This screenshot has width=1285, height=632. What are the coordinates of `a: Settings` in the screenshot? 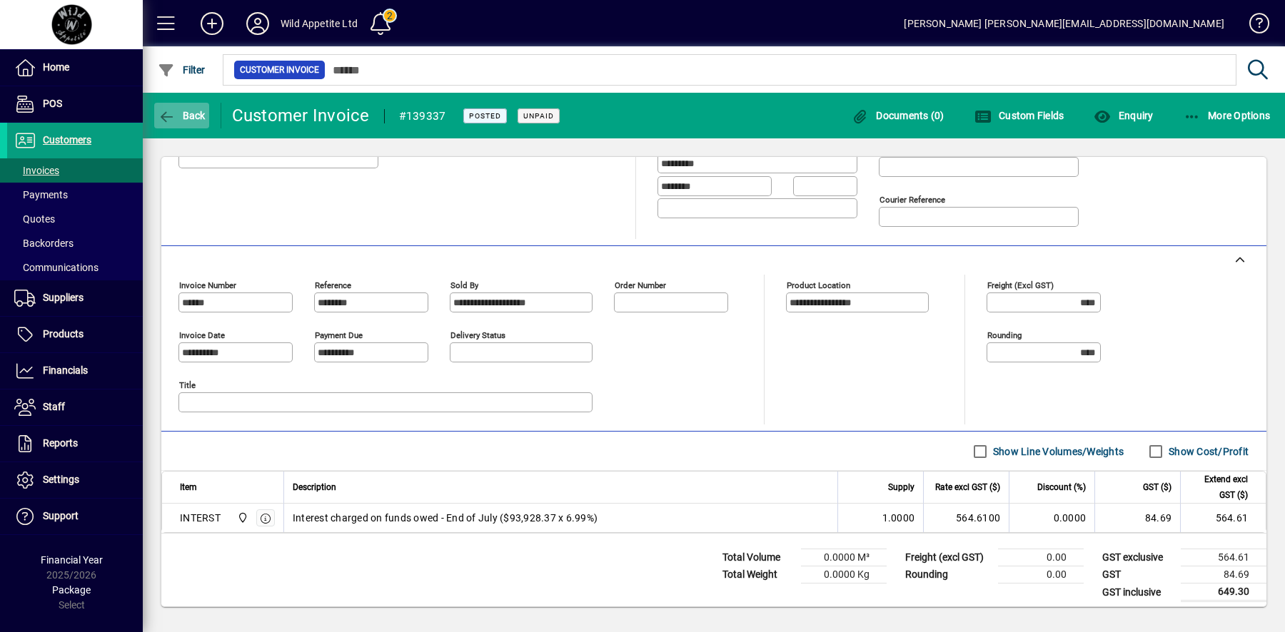 It's located at (75, 480).